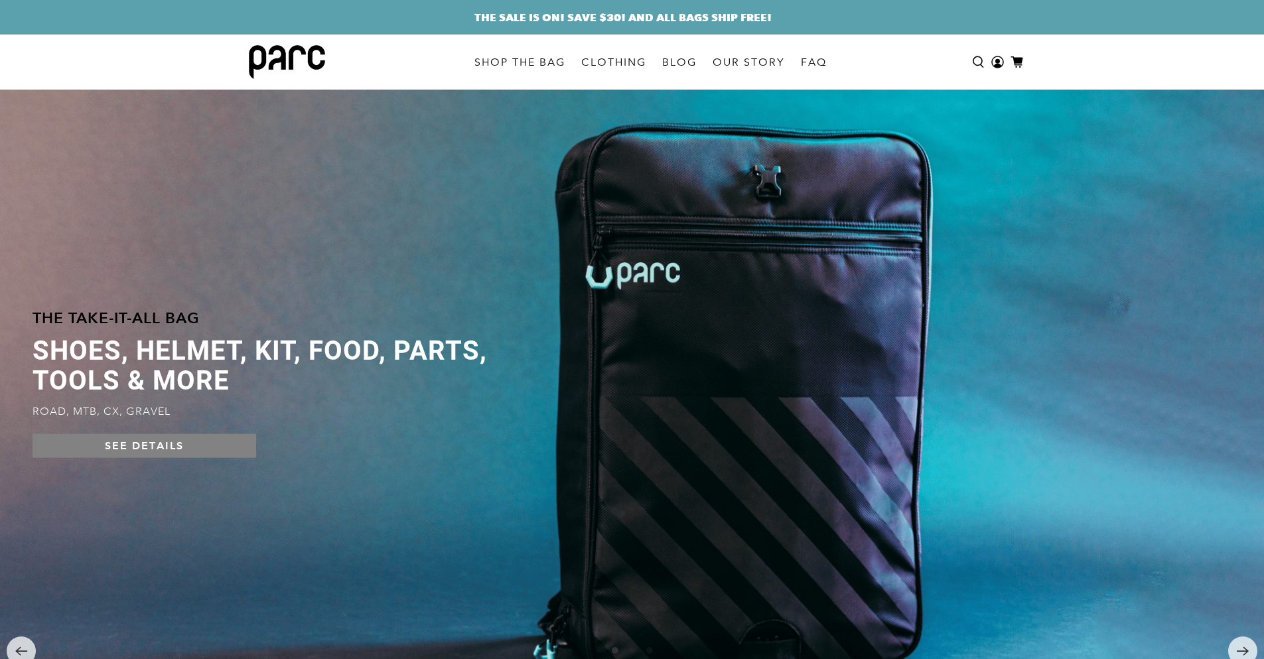 The height and width of the screenshot is (659, 1264). What do you see at coordinates (287, 62) in the screenshot?
I see `a: parc bag logo` at bounding box center [287, 62].